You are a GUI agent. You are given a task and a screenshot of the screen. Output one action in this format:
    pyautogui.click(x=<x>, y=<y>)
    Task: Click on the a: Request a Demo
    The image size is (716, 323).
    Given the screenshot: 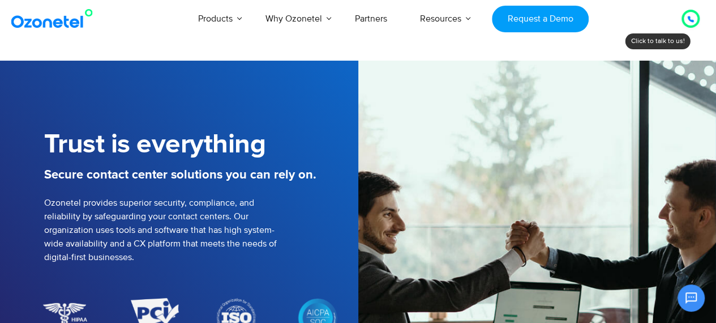 What is the action you would take?
    pyautogui.click(x=540, y=19)
    